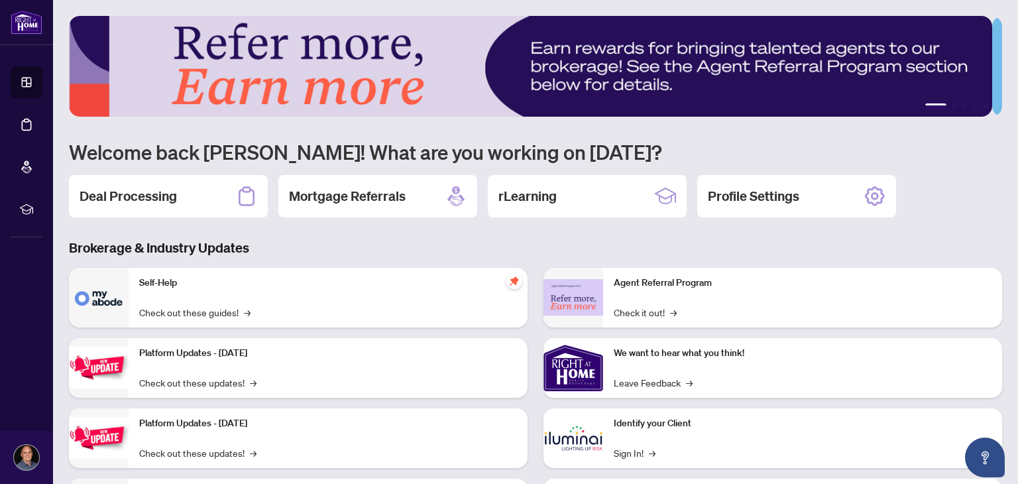  I want to click on a: Leave Feedback→, so click(653, 383).